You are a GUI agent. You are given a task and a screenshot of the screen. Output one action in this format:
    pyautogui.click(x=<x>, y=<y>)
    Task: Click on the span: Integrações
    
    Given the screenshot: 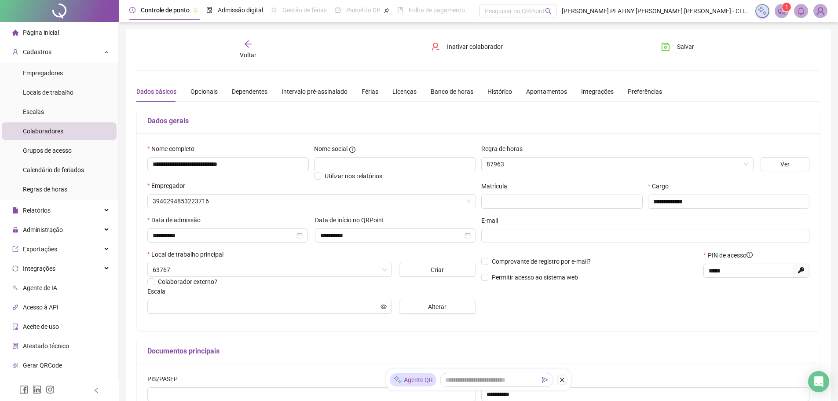 What is the action you would take?
    pyautogui.click(x=39, y=268)
    